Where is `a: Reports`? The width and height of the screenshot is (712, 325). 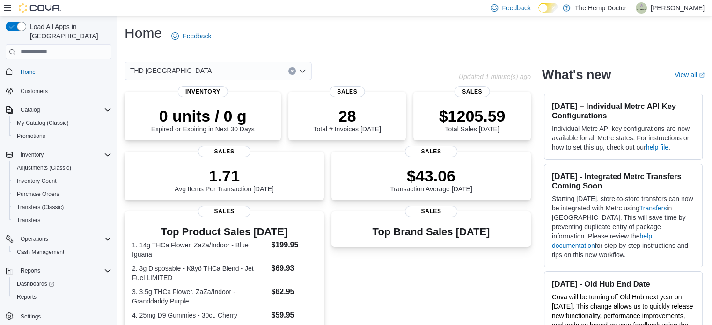 a: Reports is located at coordinates (27, 297).